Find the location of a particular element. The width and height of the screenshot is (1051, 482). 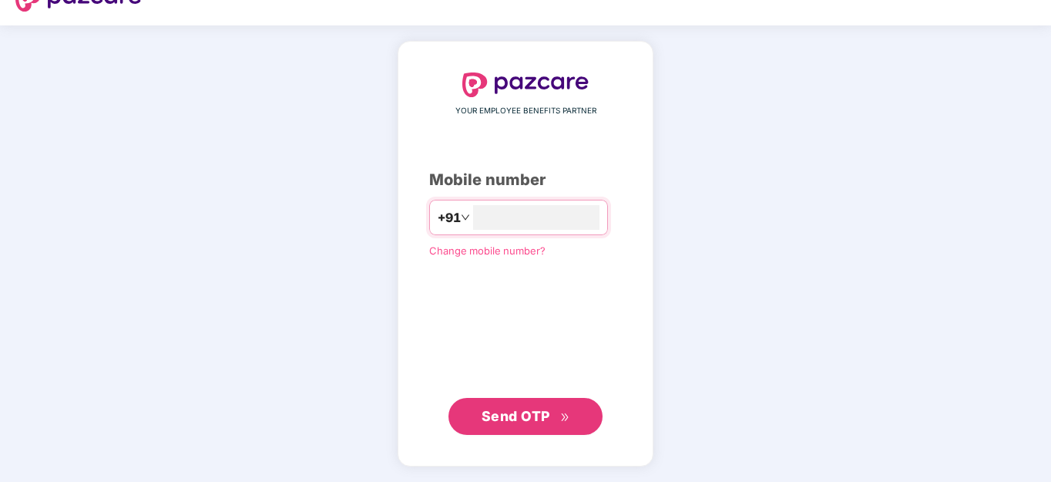

span: Change mobile number? is located at coordinates (487, 250).